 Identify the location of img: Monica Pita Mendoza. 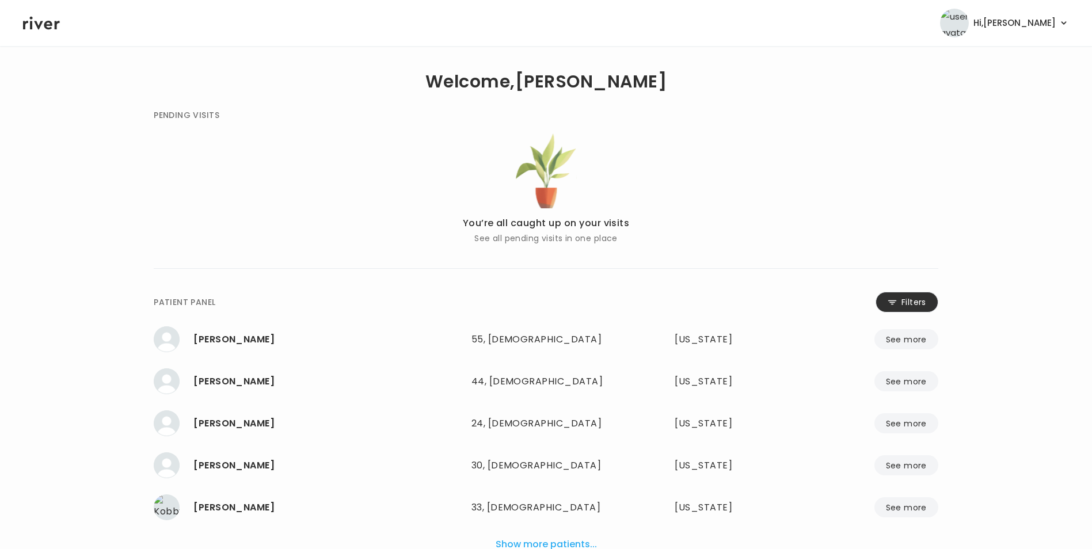
(166, 339).